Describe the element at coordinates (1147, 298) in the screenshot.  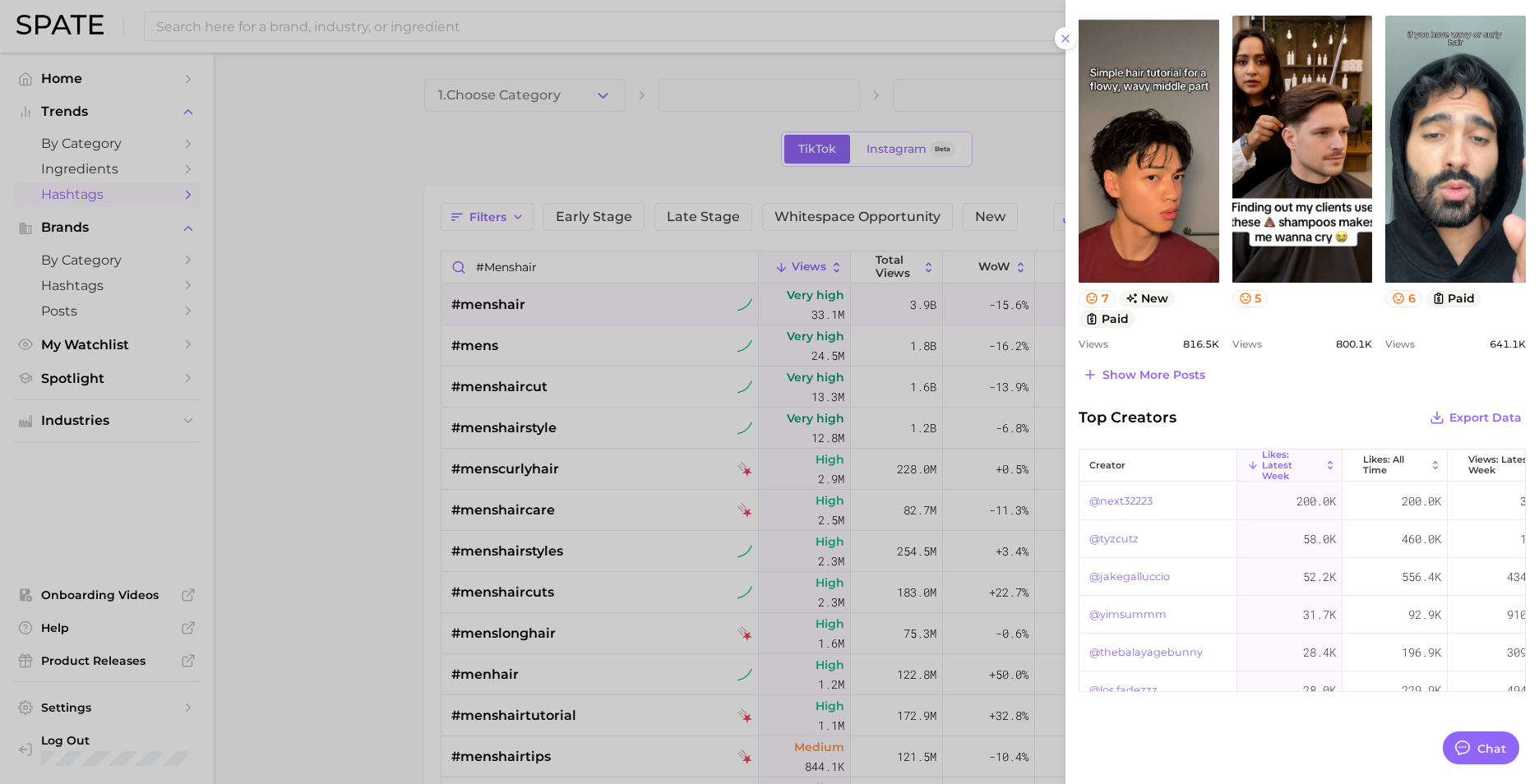
I see `span: new` at that location.